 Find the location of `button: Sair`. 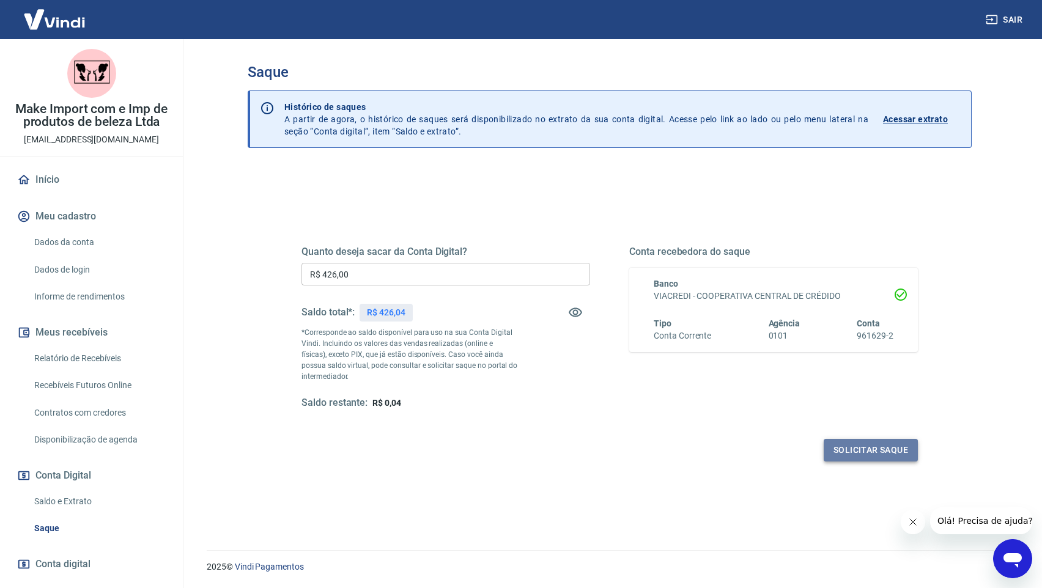

button: Sair is located at coordinates (1005, 20).